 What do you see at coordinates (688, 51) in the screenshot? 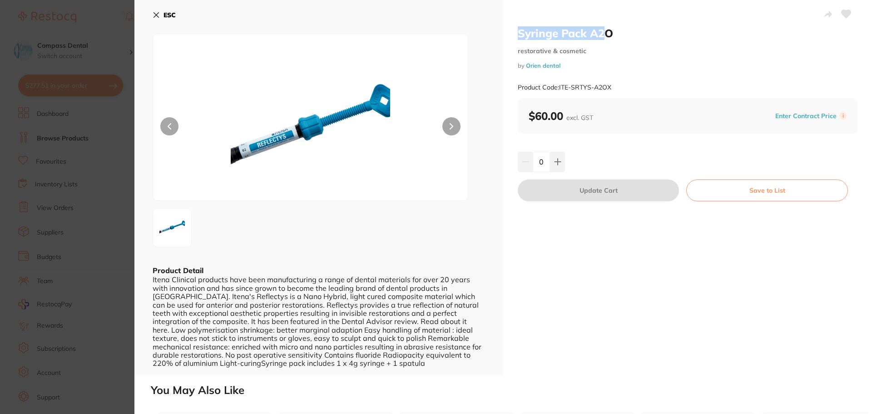
I see `small: restorative & cosmetic` at bounding box center [688, 51].